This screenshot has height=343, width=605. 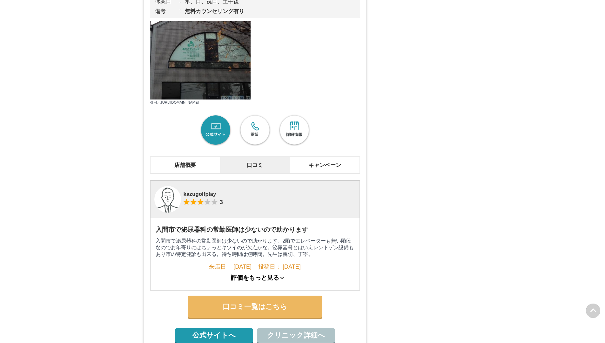 What do you see at coordinates (255, 102) in the screenshot?
I see `p: 引用元:` at bounding box center [255, 102].